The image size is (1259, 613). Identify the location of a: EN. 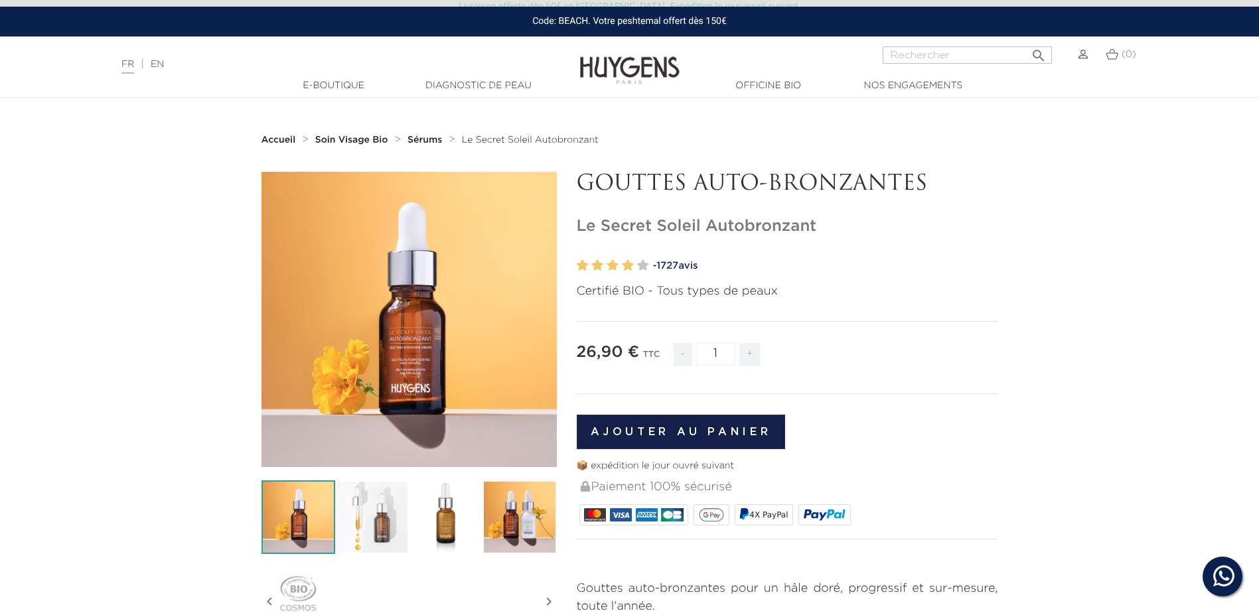
(157, 64).